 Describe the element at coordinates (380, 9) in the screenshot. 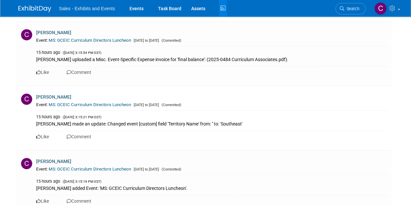

I see `img: Christine Lurz` at that location.